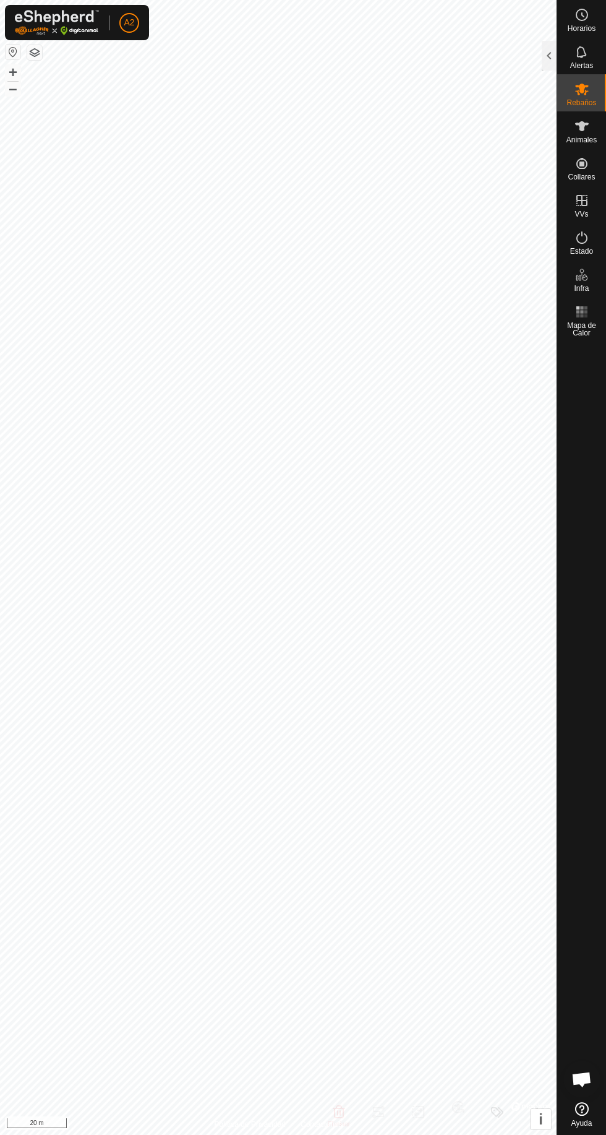  Describe the element at coordinates (582, 177) in the screenshot. I see `span: Collares` at that location.